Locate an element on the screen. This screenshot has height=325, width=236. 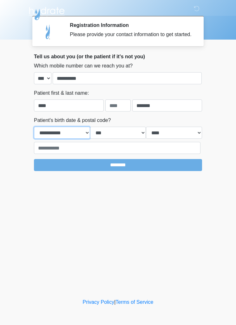
h2: Tell us about you (or the patient if it's not you) is located at coordinates (118, 56).